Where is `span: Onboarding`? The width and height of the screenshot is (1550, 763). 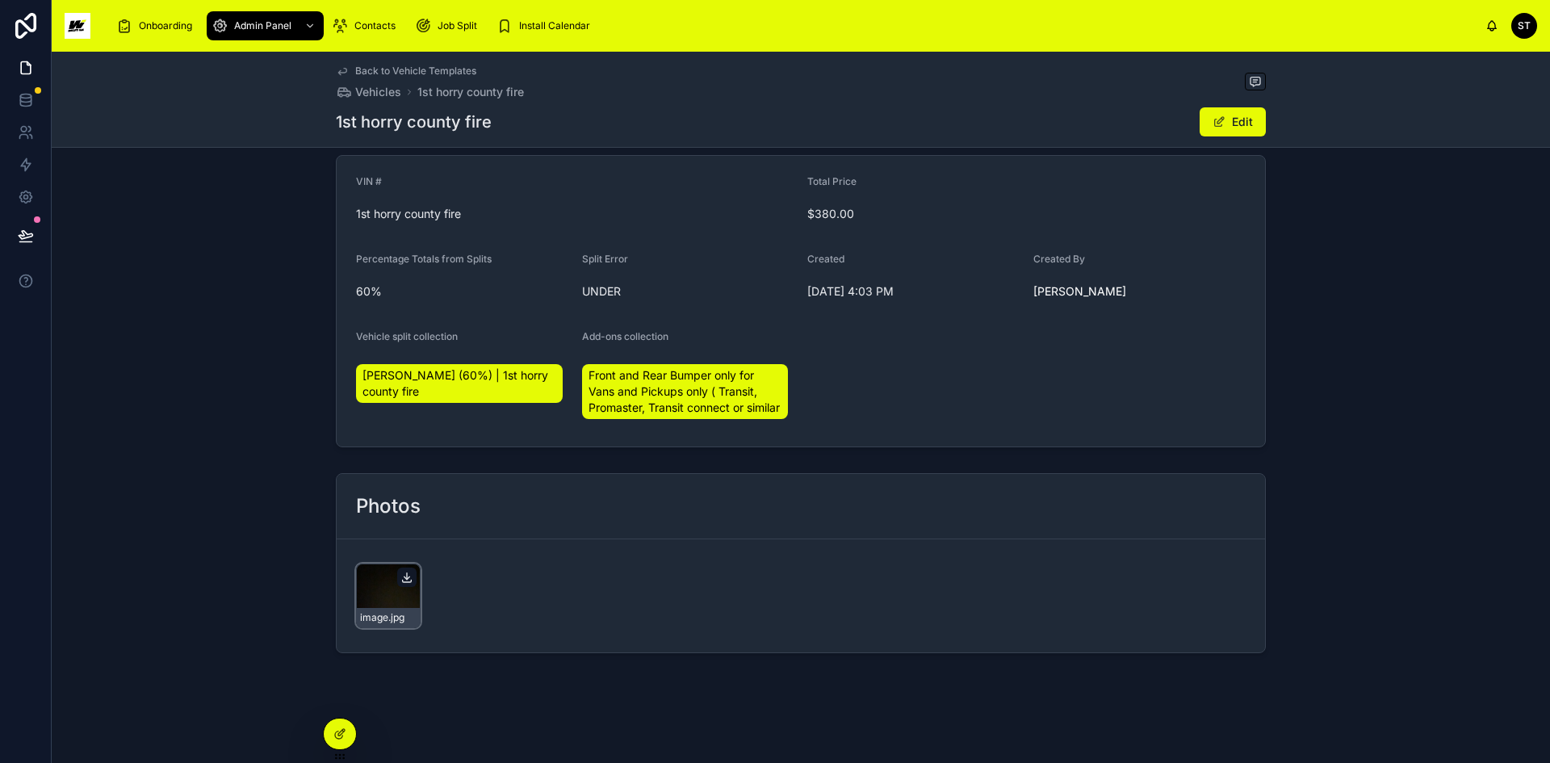
span: Onboarding is located at coordinates (165, 26).